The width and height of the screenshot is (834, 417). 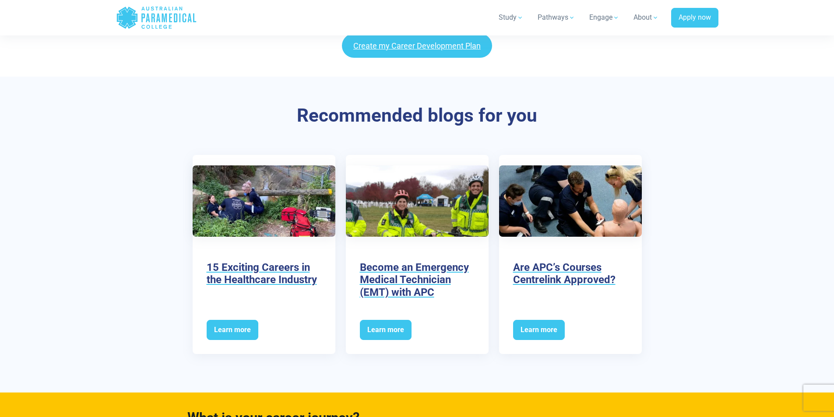 I want to click on h3: Become an Emergency Medical Technician (EMT) with APC, so click(x=417, y=280).